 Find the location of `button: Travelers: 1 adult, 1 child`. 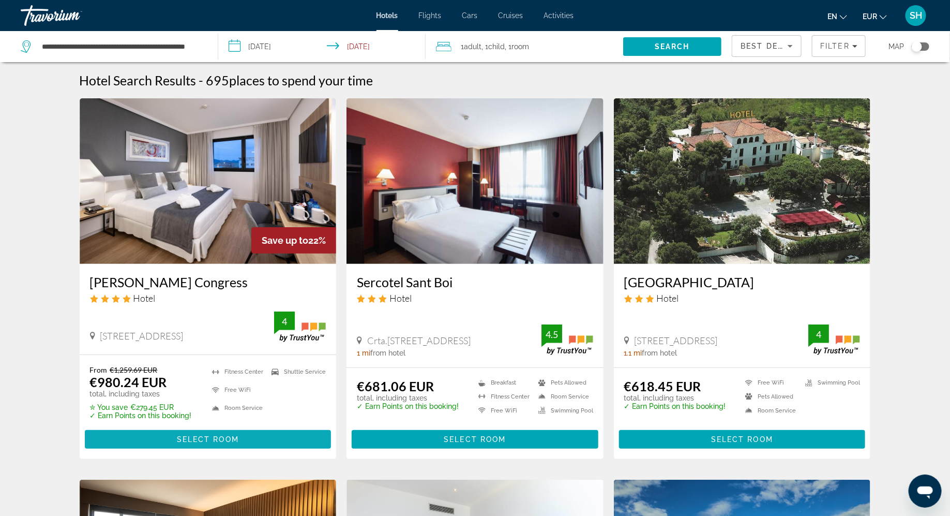

button: Travelers: 1 adult, 1 child is located at coordinates (524, 47).